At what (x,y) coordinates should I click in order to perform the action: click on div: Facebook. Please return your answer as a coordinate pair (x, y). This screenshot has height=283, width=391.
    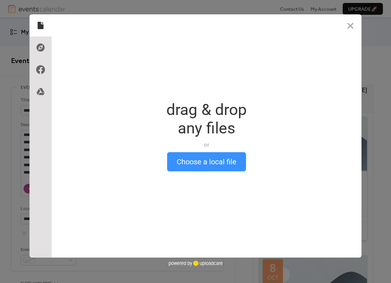
    Looking at the image, I should click on (41, 70).